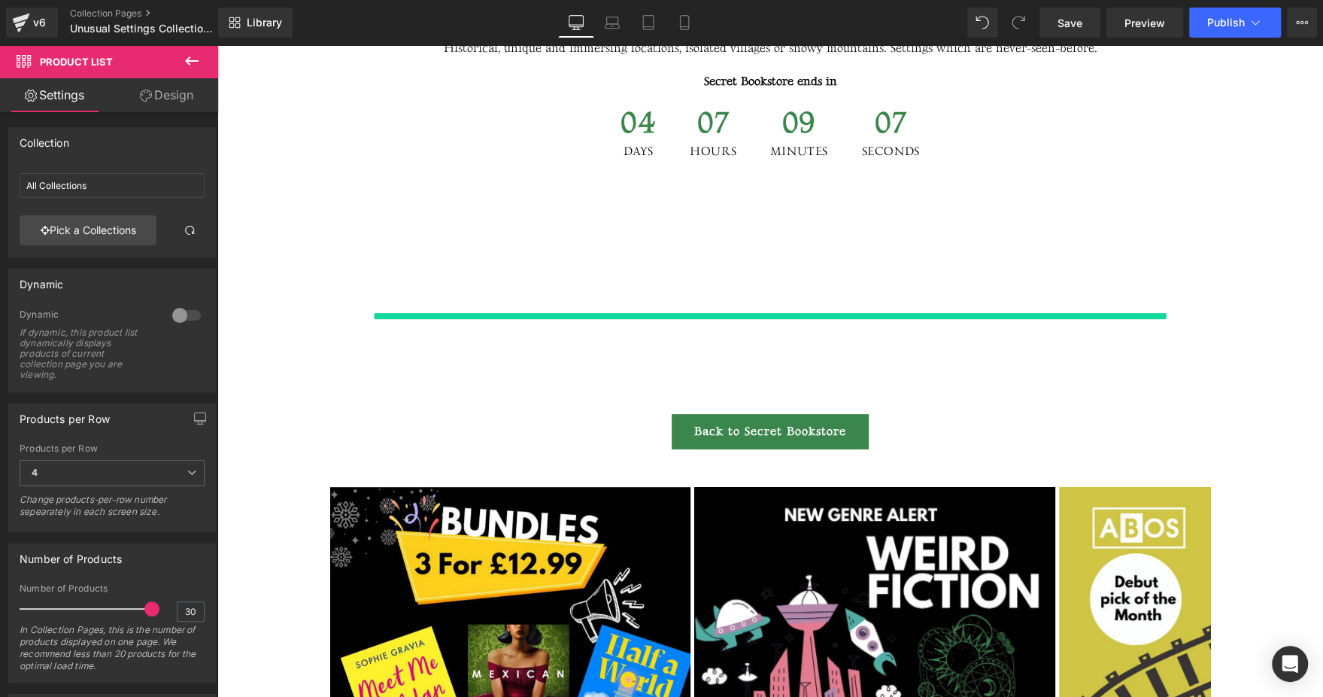 Image resolution: width=1323 pixels, height=697 pixels. What do you see at coordinates (421, 107) in the screenshot?
I see `span: Days` at bounding box center [421, 107].